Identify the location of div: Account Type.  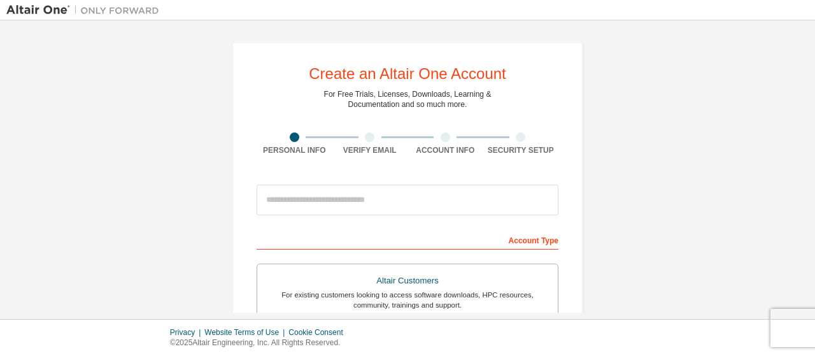
(408, 239).